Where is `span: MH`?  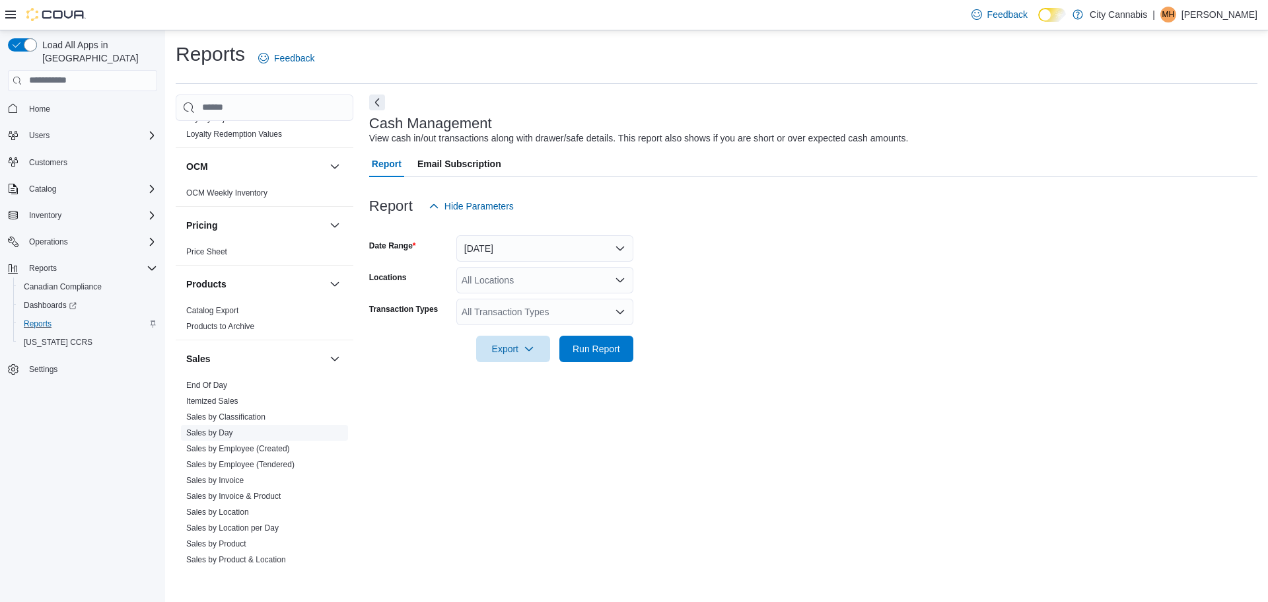 span: MH is located at coordinates (1168, 15).